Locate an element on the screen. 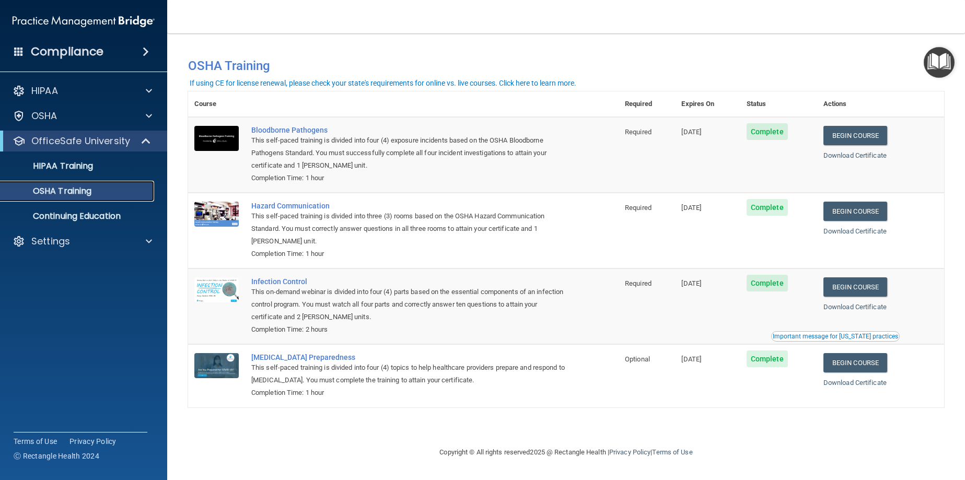  th: Required is located at coordinates (647, 104).